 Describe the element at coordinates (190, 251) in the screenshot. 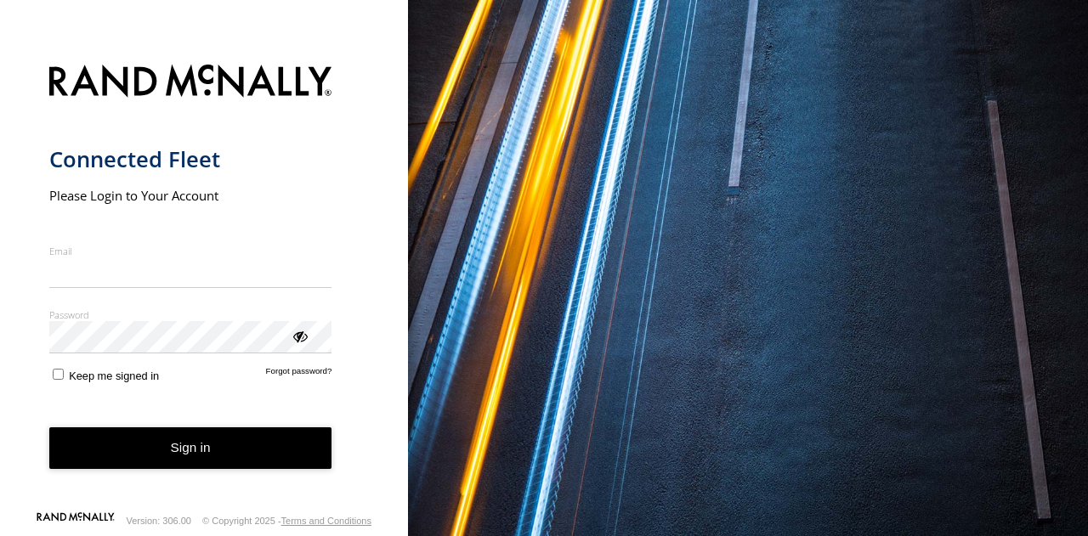

I see `label: Email` at that location.